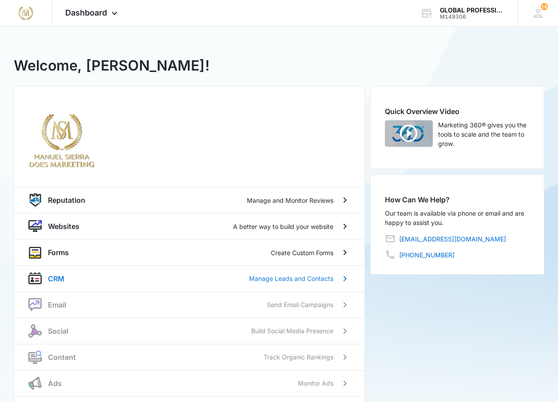 The image size is (558, 402). Describe the element at coordinates (544, 7) in the screenshot. I see `span: 18` at that location.